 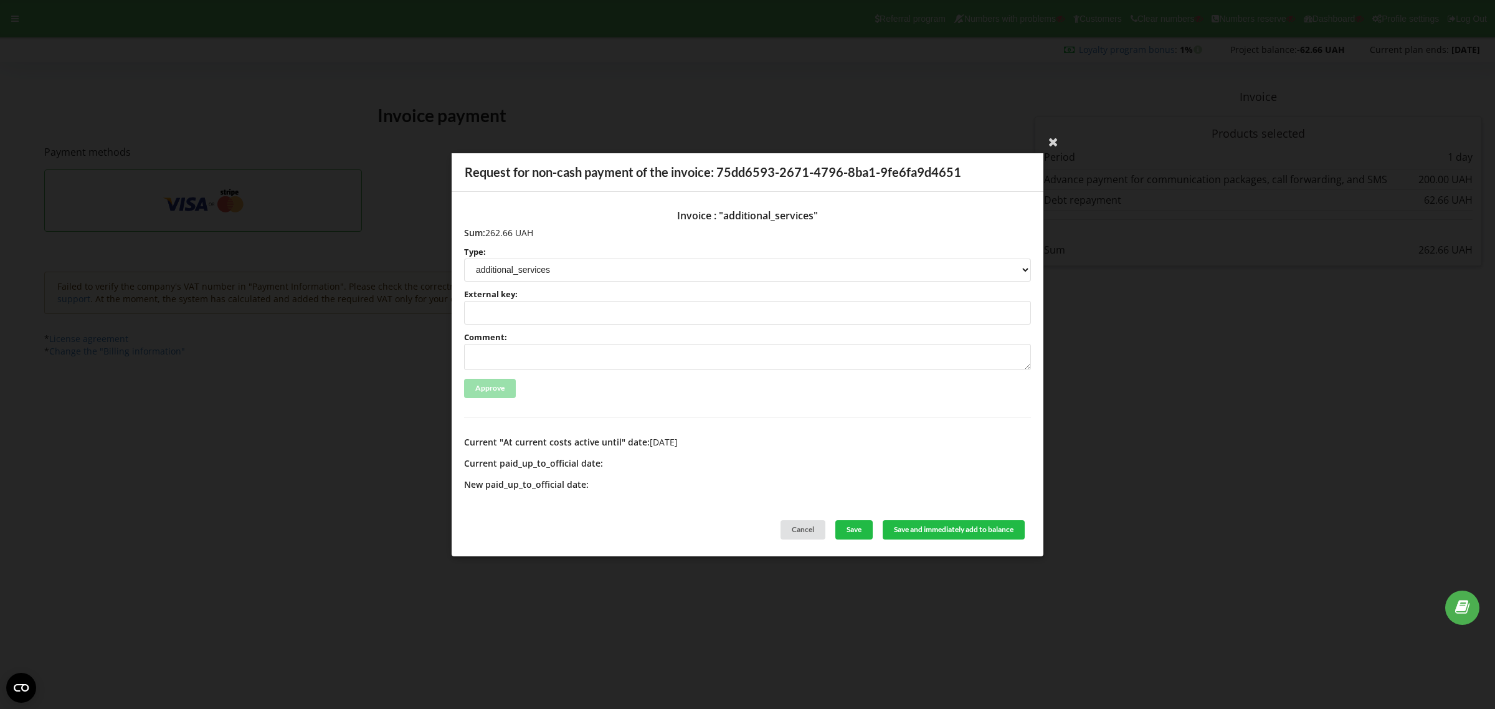 I want to click on label: Type:, so click(x=747, y=251).